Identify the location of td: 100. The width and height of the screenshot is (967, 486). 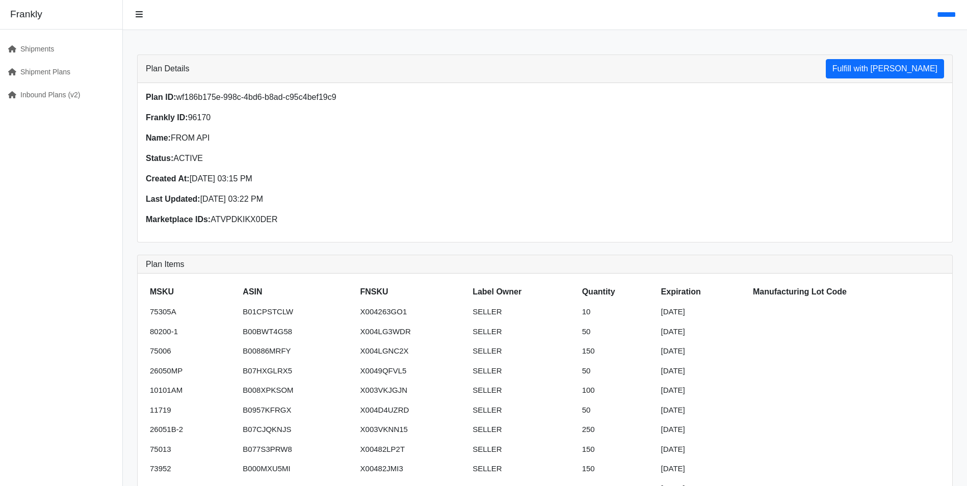
(617, 391).